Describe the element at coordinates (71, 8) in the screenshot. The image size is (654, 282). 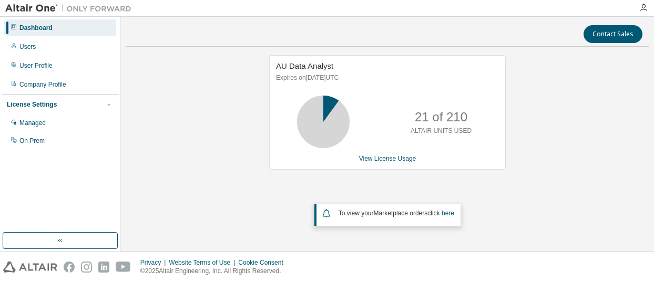
I see `img: Altair One` at that location.